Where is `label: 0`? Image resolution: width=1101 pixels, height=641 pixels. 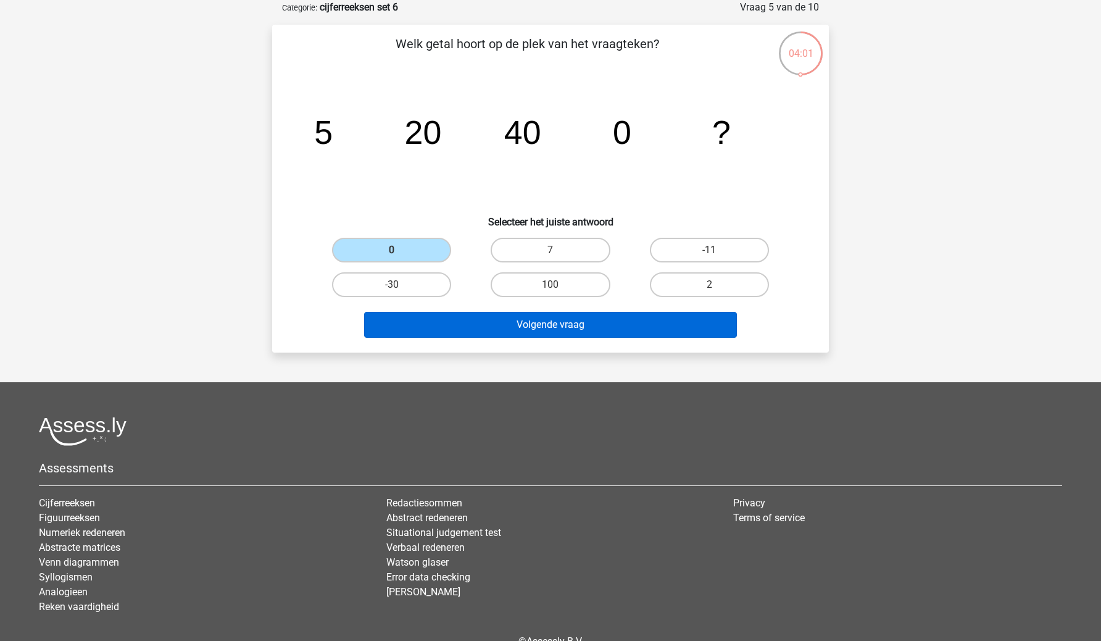
label: 0 is located at coordinates (391, 250).